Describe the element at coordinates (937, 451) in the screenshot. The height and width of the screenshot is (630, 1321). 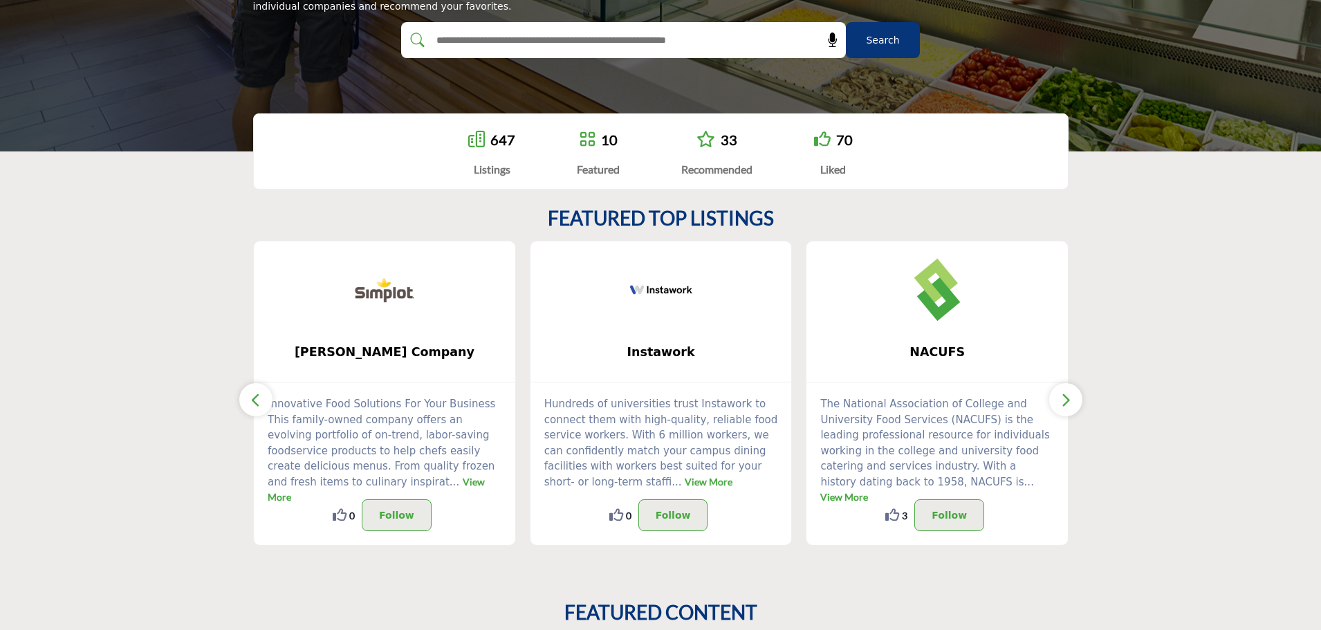
I see `p: The National Association of College and University Food Services (NACUFS) is the leading professi...` at that location.